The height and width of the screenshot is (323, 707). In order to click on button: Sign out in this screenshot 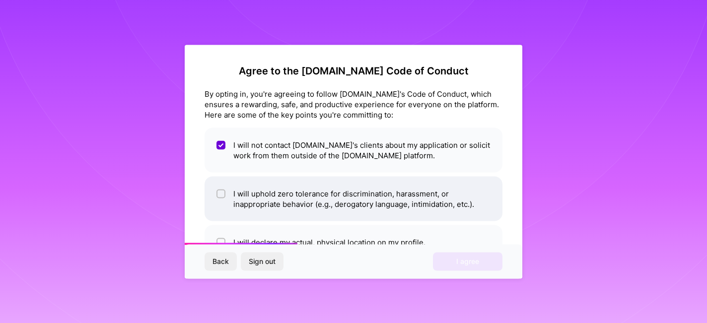, I will do `click(262, 261)`.